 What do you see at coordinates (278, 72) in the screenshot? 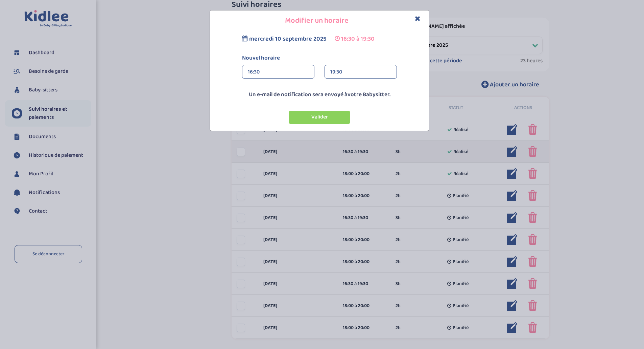
I see `div: 16:30` at bounding box center [278, 72].